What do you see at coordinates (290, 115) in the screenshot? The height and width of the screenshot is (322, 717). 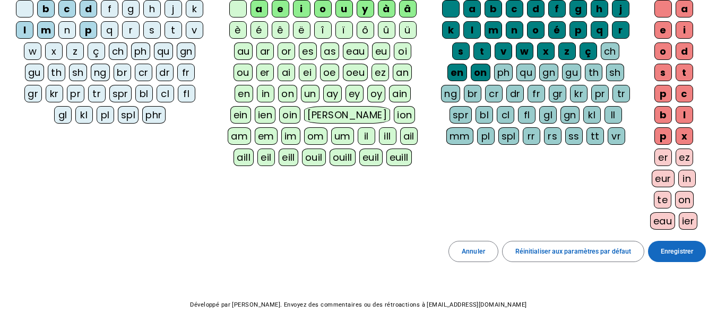 I see `div: oin` at bounding box center [290, 115].